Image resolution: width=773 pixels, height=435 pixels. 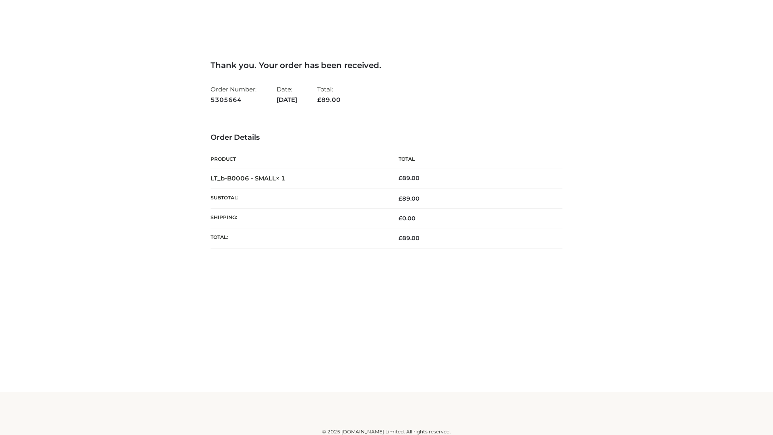 What do you see at coordinates (298, 218) in the screenshot?
I see `th: Shipping:` at bounding box center [298, 218].